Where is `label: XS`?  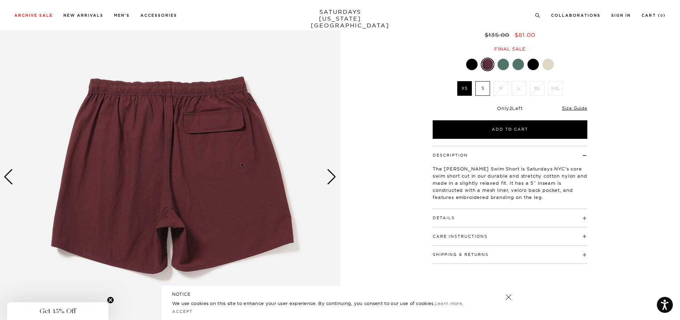
label: XS is located at coordinates (464, 88).